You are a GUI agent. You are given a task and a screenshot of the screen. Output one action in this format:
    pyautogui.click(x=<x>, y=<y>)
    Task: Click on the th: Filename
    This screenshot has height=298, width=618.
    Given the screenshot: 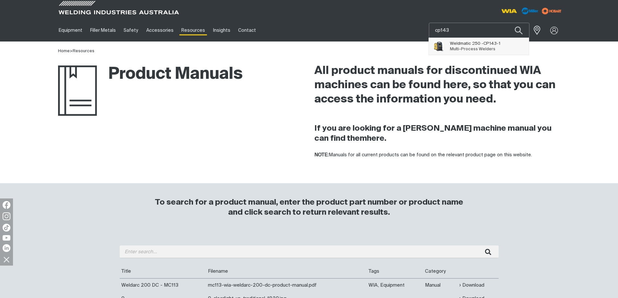 What is the action you would take?
    pyautogui.click(x=287, y=271)
    